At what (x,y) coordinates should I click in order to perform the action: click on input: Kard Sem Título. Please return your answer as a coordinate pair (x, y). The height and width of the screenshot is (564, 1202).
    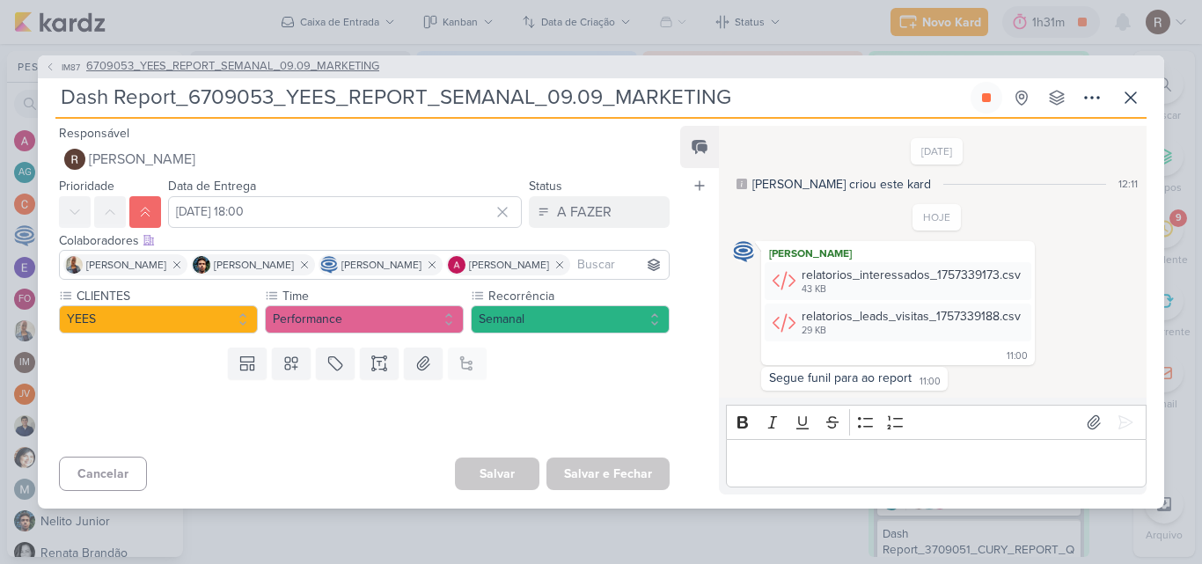
    Looking at the image, I should click on (511, 98).